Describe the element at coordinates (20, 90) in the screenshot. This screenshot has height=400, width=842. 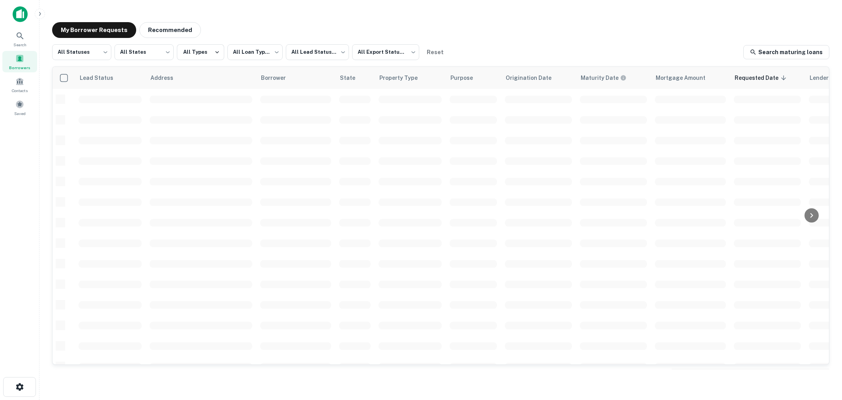
I see `span: Contacts` at that location.